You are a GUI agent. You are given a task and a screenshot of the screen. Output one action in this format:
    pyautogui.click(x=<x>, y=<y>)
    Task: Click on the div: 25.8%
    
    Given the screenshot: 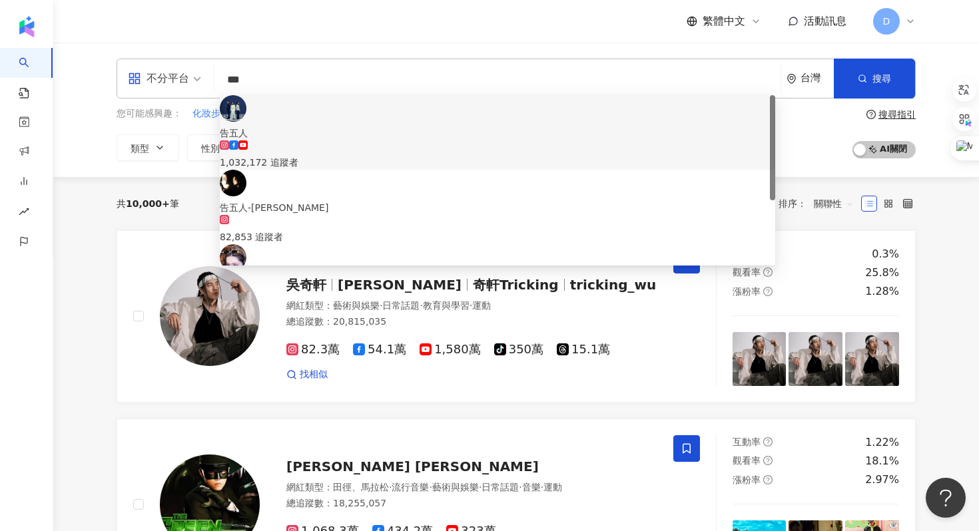 What is the action you would take?
    pyautogui.click(x=882, y=273)
    